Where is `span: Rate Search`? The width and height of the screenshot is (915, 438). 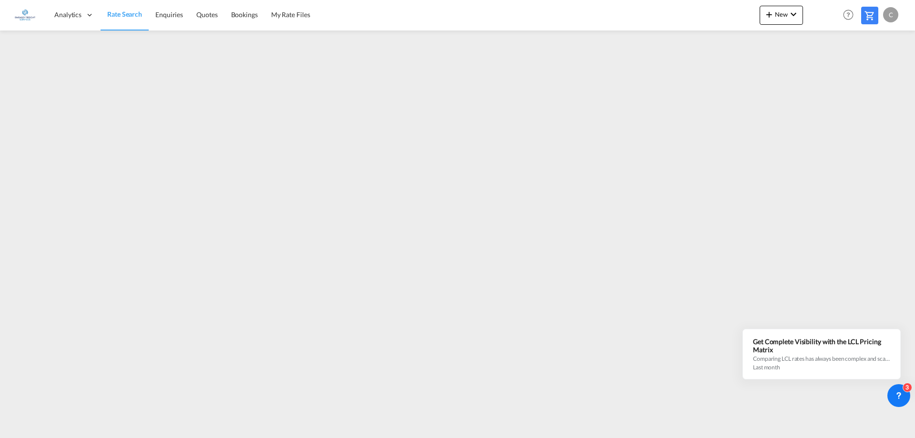
span: Rate Search is located at coordinates (124, 14).